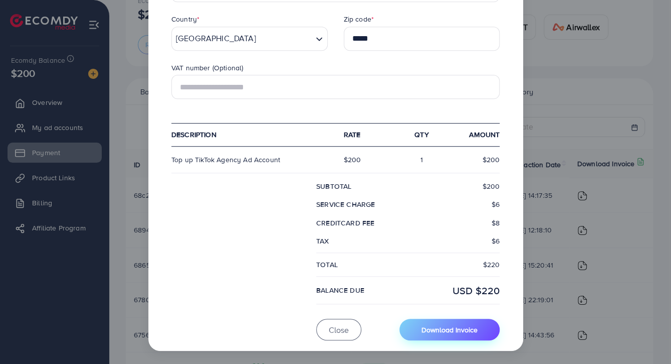 The height and width of the screenshot is (364, 671). What do you see at coordinates (250, 159) in the screenshot?
I see `div: Top up TikTok Agency Ad Account` at bounding box center [250, 159].